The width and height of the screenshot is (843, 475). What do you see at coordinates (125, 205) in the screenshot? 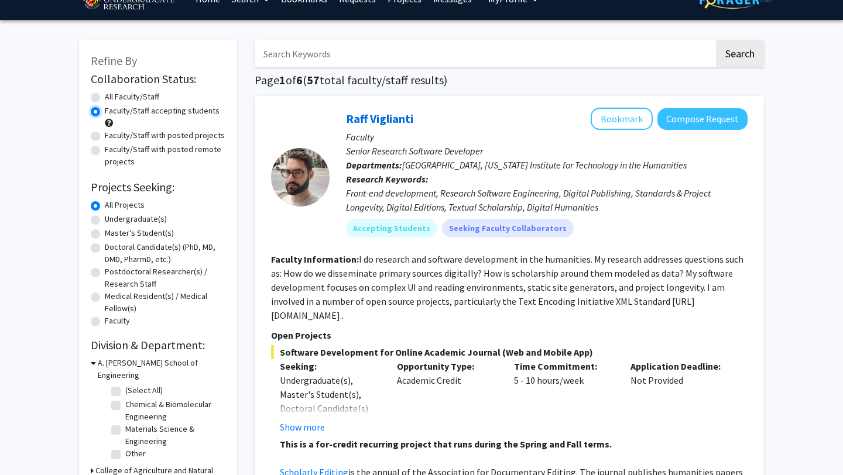
I see `label: All Projects` at bounding box center [125, 205].